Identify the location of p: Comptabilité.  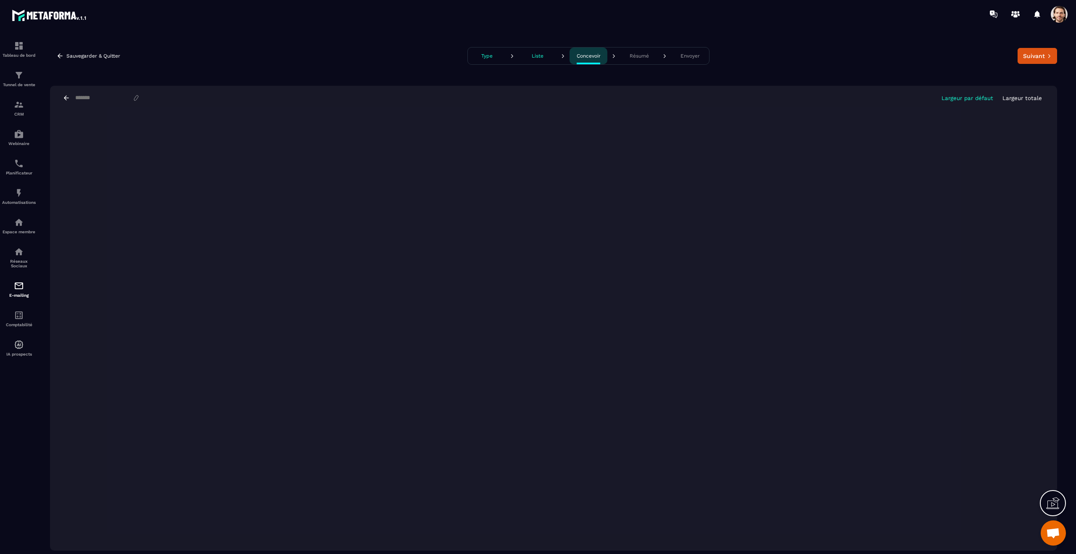
(19, 325).